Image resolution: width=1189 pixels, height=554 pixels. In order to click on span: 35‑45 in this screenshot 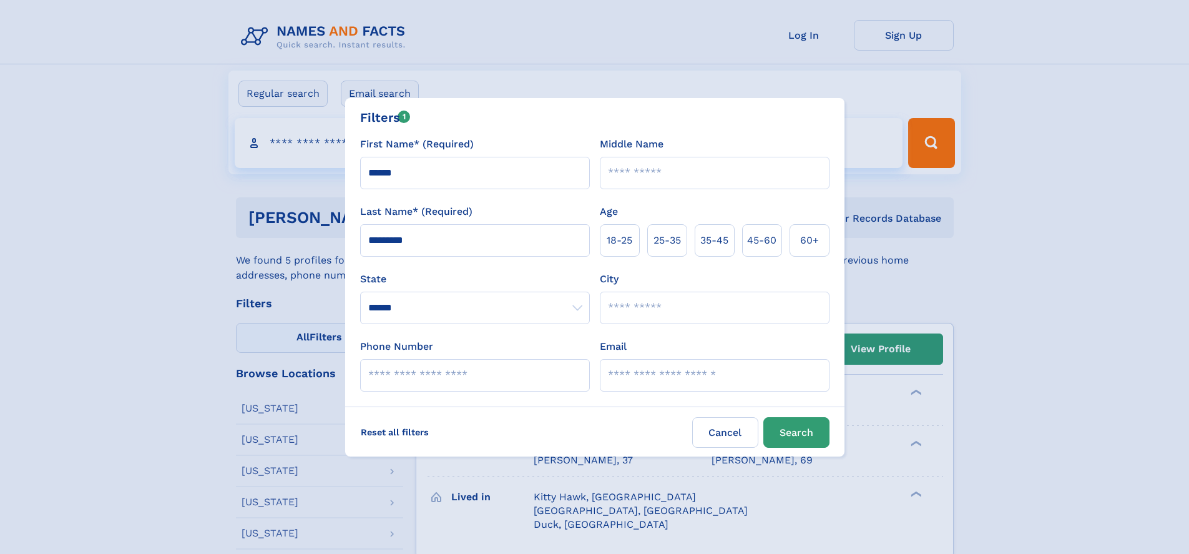, I will do `click(714, 240)`.